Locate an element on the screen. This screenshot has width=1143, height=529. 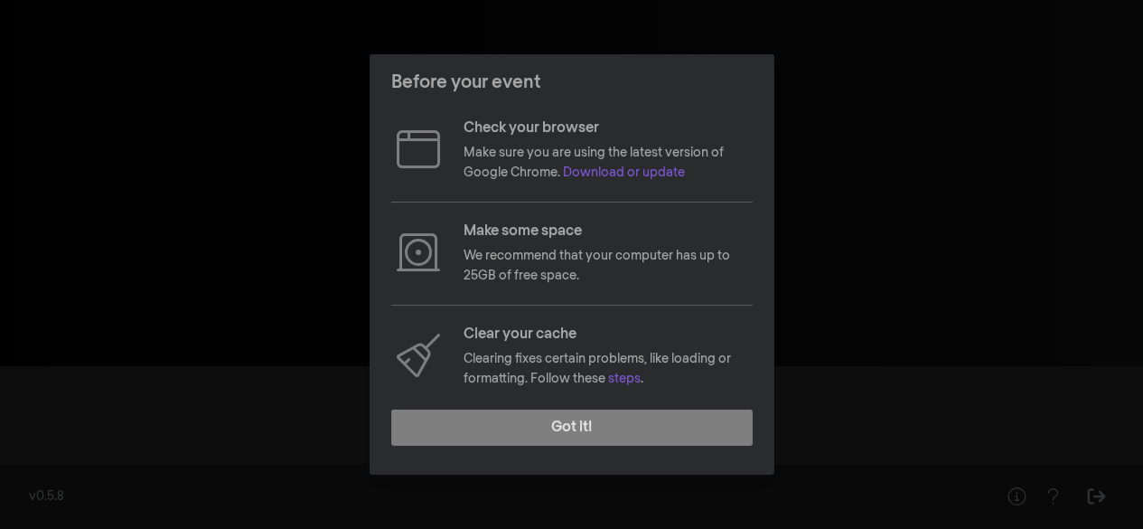
p: Check your browser is located at coordinates (608, 128).